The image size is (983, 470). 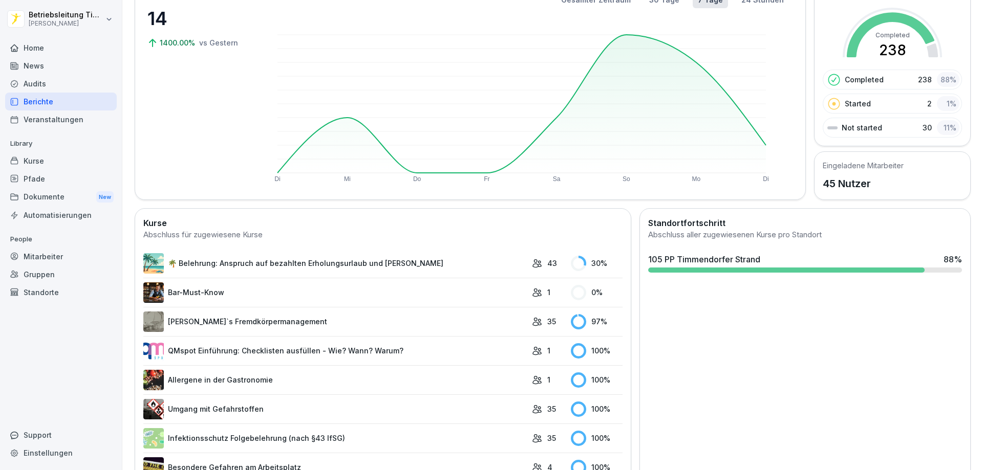 What do you see at coordinates (61, 453) in the screenshot?
I see `div: Einstellungen` at bounding box center [61, 453].